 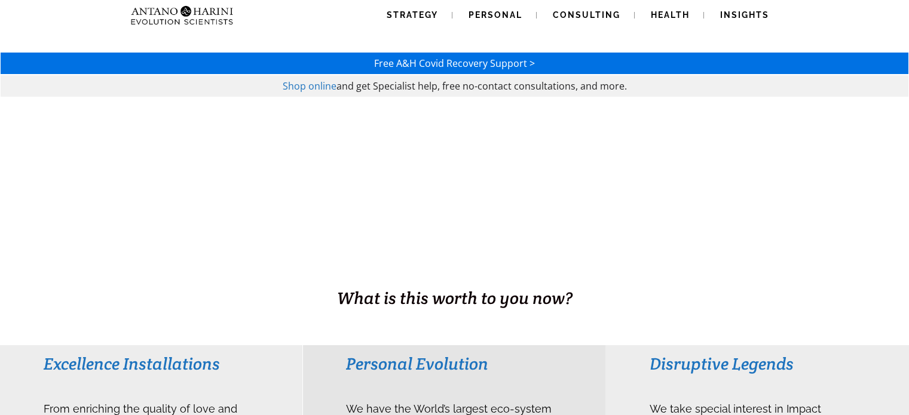 What do you see at coordinates (757, 364) in the screenshot?
I see `h3: Disruptive Legends` at bounding box center [757, 364].